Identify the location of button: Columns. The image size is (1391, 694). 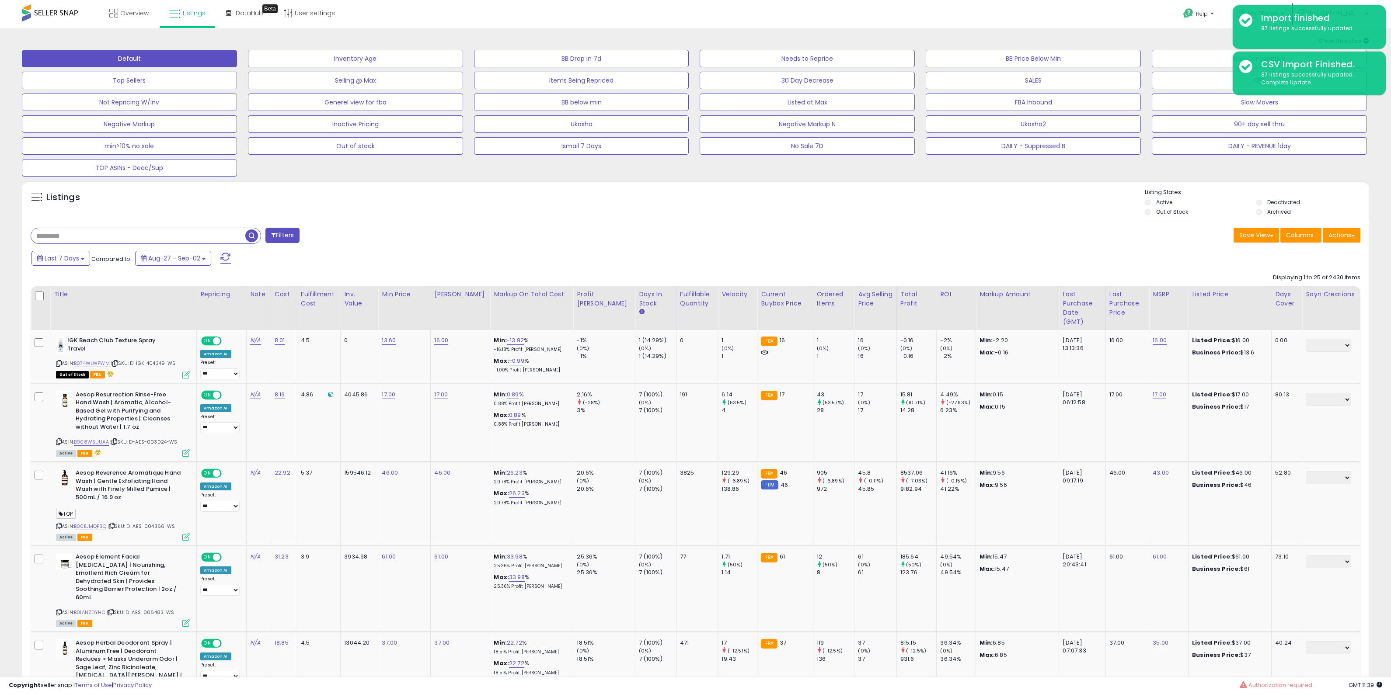
(1301, 235).